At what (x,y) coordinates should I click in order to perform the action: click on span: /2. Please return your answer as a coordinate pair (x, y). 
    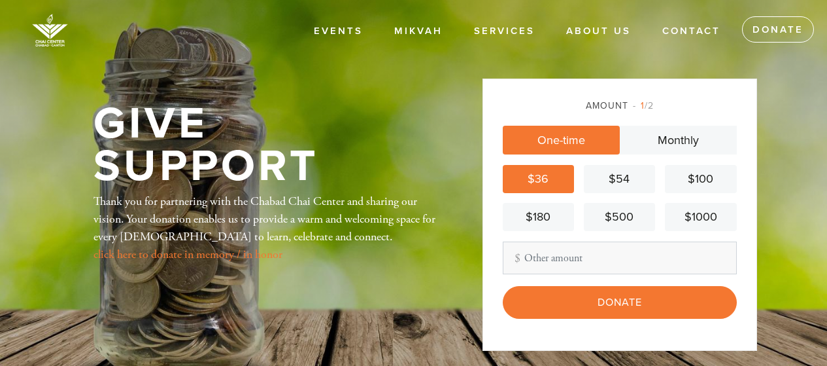
    Looking at the image, I should click on (644, 105).